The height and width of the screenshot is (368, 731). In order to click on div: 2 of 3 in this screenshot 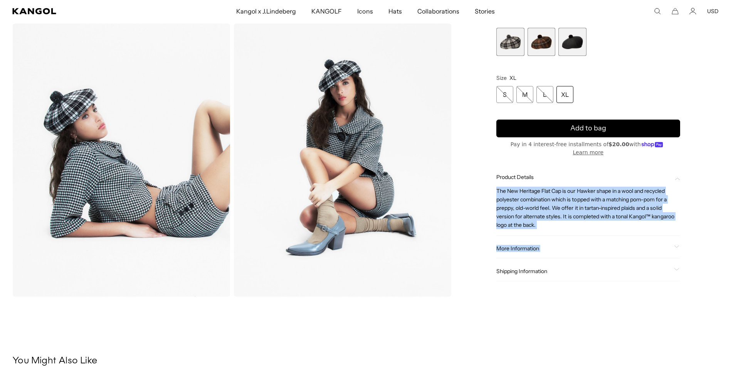, I will do `click(541, 42)`.